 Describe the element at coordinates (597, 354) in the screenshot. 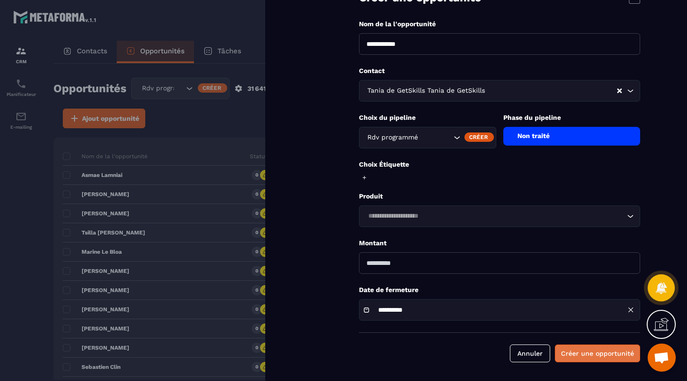

I see `button: Créer une opportunité` at that location.